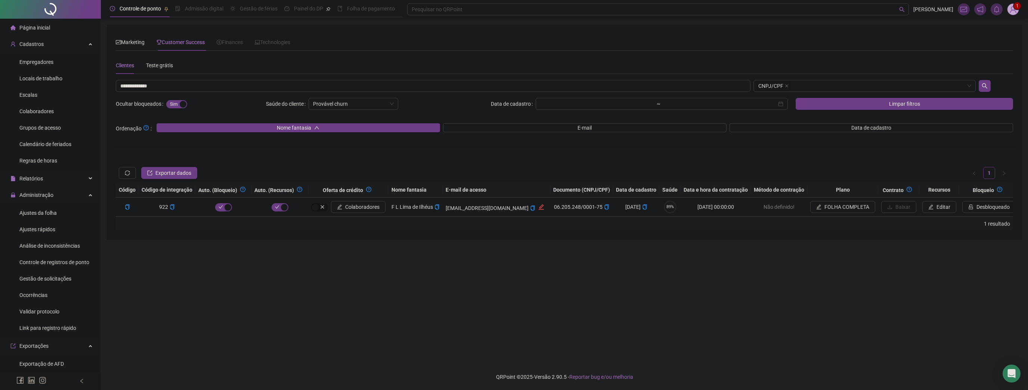 The image size is (1028, 390). I want to click on span: Gestão de solicitações, so click(45, 279).